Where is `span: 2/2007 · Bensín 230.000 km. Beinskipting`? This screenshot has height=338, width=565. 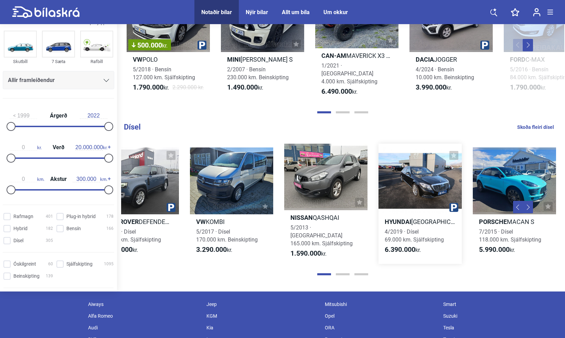 span: 2/2007 · Bensín 230.000 km. Beinskipting is located at coordinates (258, 73).